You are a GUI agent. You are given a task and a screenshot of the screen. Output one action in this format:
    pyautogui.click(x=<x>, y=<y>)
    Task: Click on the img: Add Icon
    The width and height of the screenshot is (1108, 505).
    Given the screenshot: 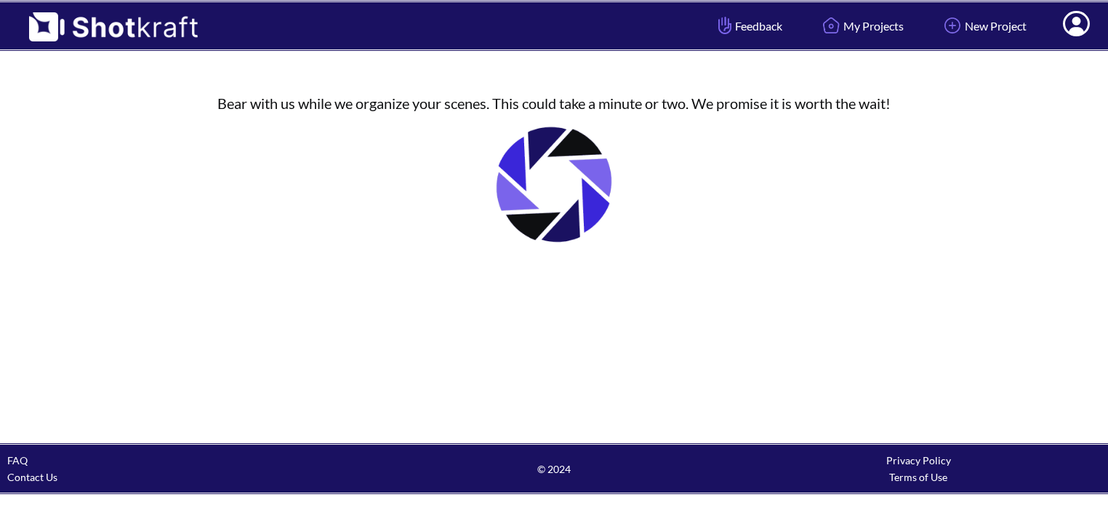 What is the action you would take?
    pyautogui.click(x=953, y=25)
    